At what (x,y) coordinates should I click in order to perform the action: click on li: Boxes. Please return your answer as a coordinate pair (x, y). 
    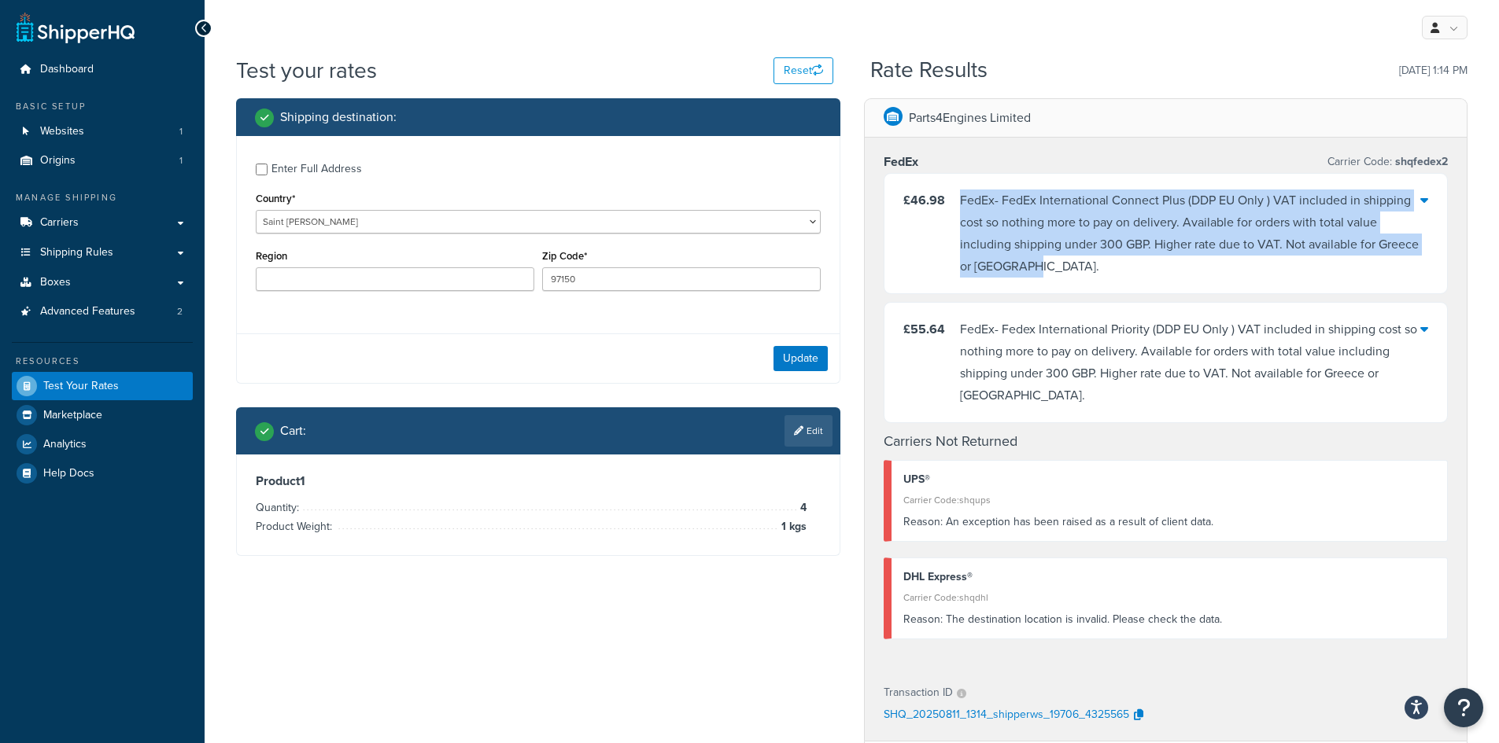
    Looking at the image, I should click on (102, 282).